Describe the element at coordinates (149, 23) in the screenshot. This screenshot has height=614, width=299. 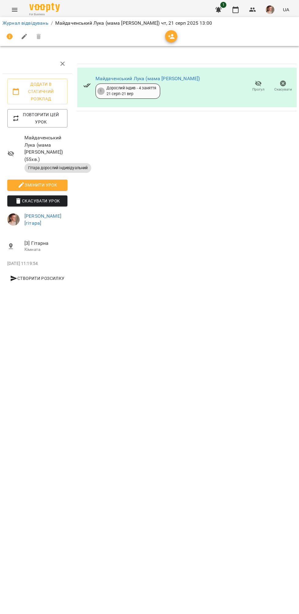
I see `nav: breadcrumb` at that location.